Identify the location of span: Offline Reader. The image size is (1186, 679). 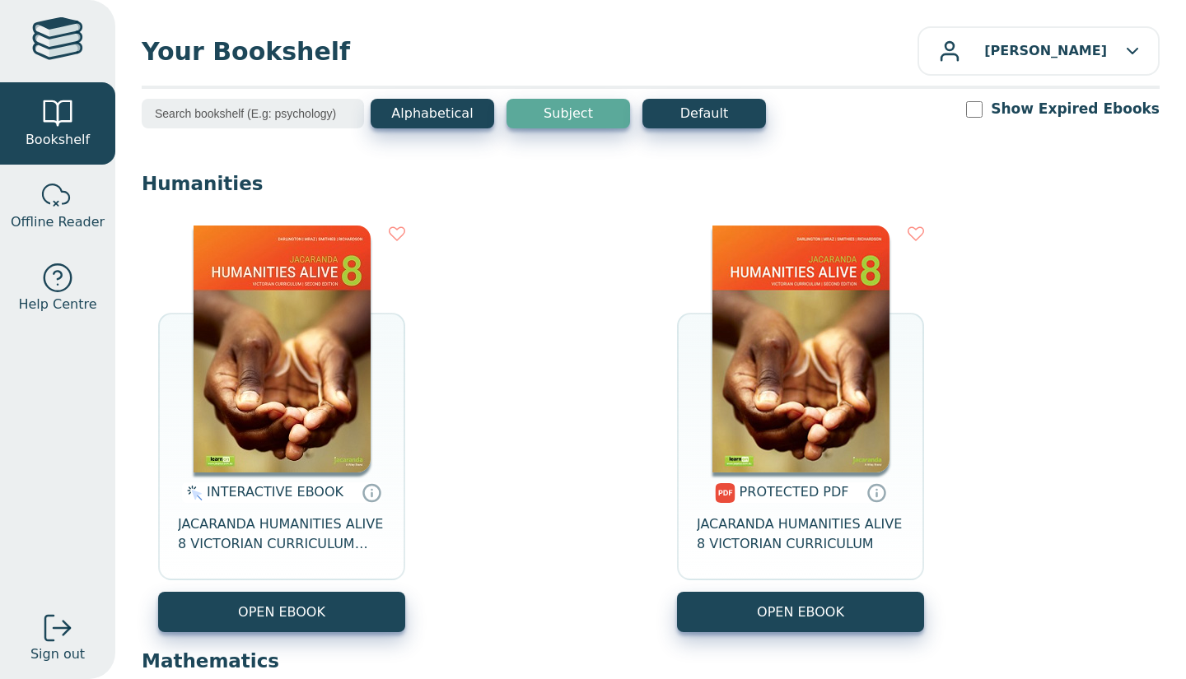
(58, 222).